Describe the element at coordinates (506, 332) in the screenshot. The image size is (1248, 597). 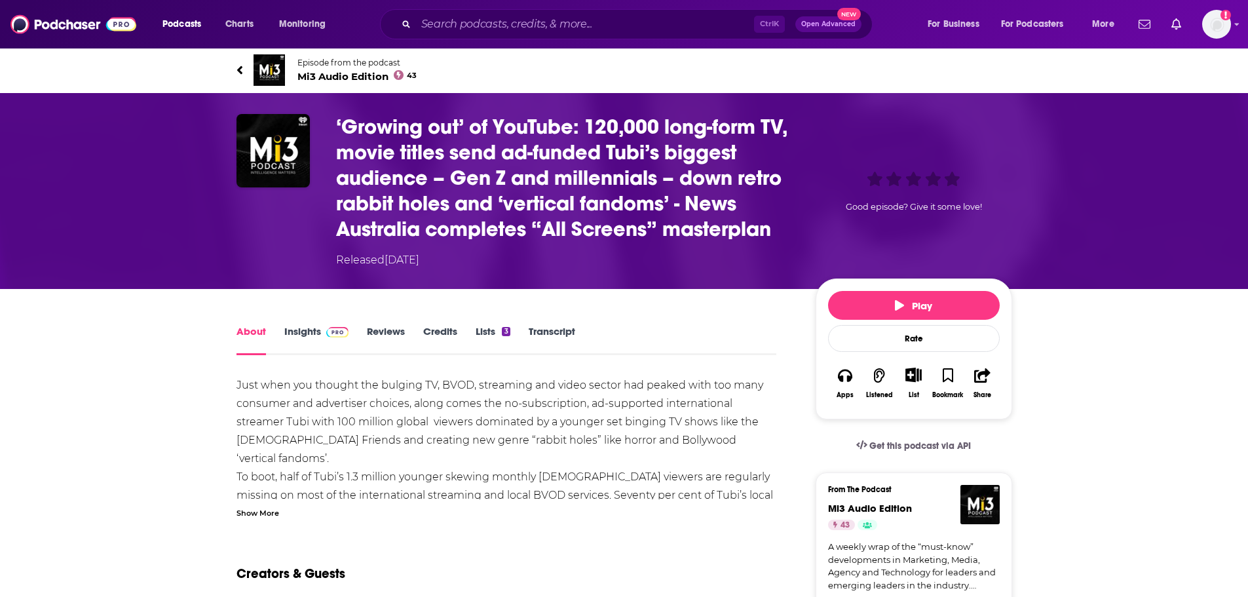
I see `div: 3` at that location.